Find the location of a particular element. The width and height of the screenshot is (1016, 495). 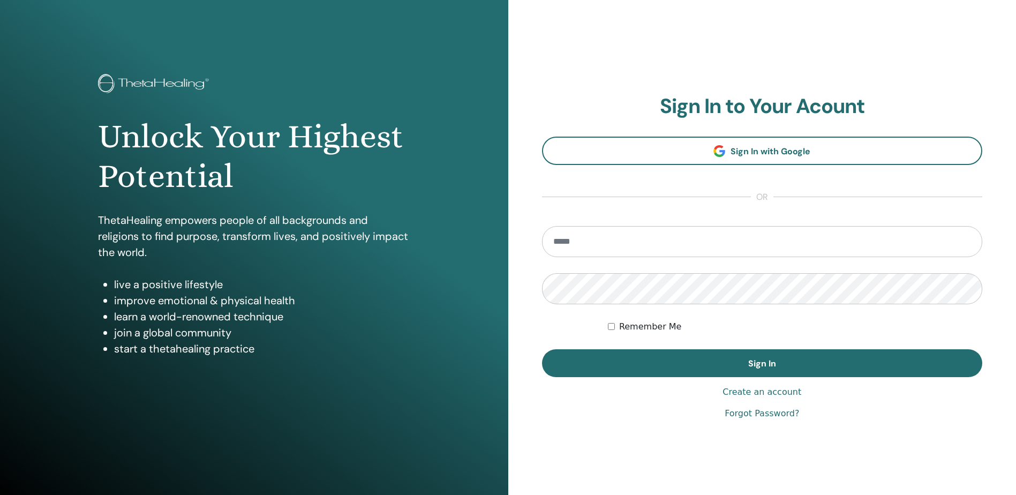

h1: Unlock Your Highest Potential is located at coordinates (254, 156).